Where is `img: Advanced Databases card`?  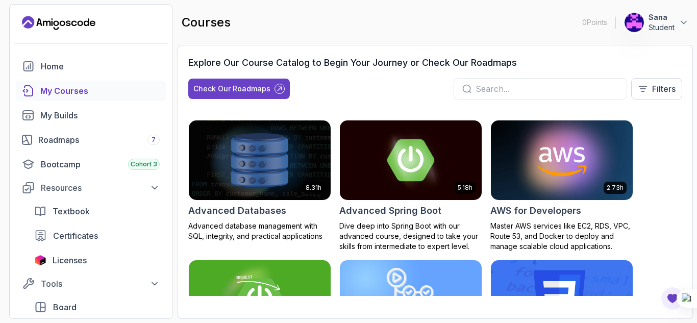
img: Advanced Databases card is located at coordinates (260, 160).